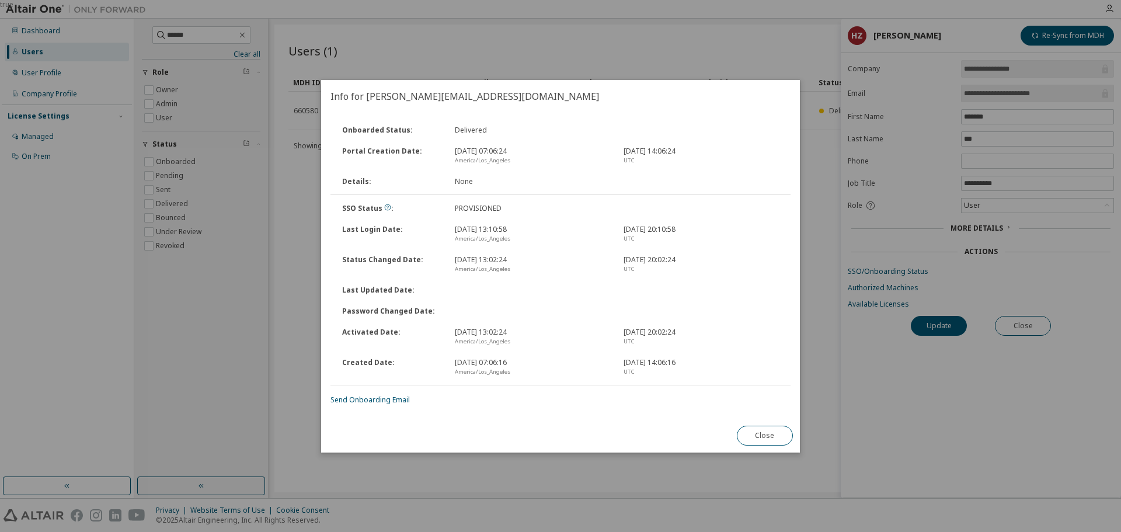  What do you see at coordinates (532, 208) in the screenshot?
I see `div: PROVISIONED` at bounding box center [532, 208].